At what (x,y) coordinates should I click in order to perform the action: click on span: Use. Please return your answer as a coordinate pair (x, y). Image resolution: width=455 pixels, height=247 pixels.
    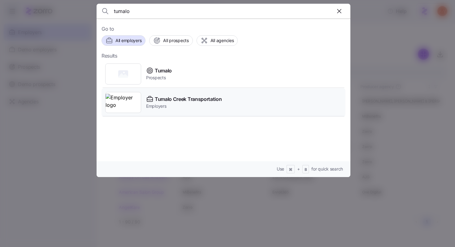
    Looking at the image, I should click on (280, 169).